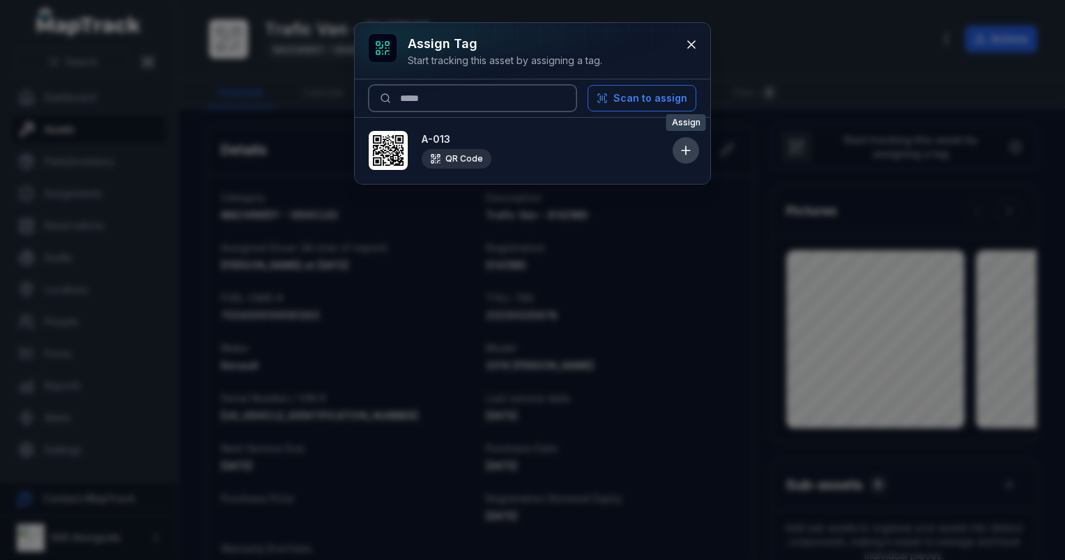 The image size is (1065, 560). I want to click on span: Assign, so click(686, 123).